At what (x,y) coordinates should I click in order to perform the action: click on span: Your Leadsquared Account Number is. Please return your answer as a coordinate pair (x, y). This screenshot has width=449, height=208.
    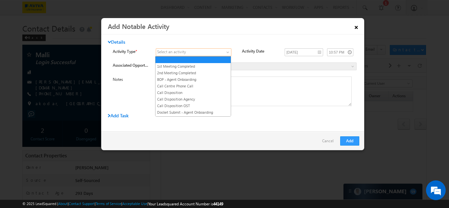
    Looking at the image, I should click on (186, 204).